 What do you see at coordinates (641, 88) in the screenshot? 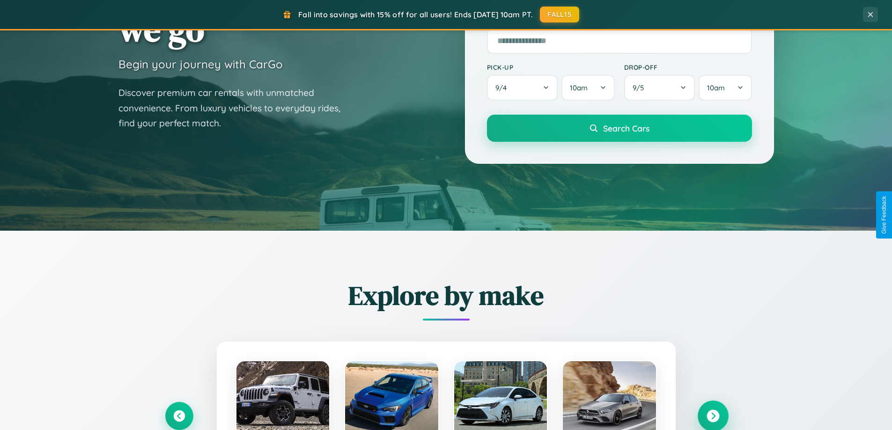
I see `span: 9 / 5` at bounding box center [641, 88].